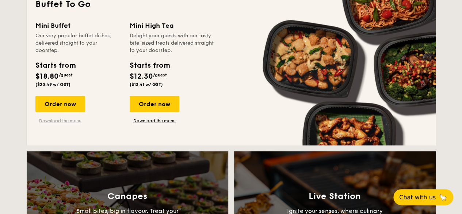 Image resolution: width=462 pixels, height=214 pixels. I want to click on span: Chat with us, so click(417, 197).